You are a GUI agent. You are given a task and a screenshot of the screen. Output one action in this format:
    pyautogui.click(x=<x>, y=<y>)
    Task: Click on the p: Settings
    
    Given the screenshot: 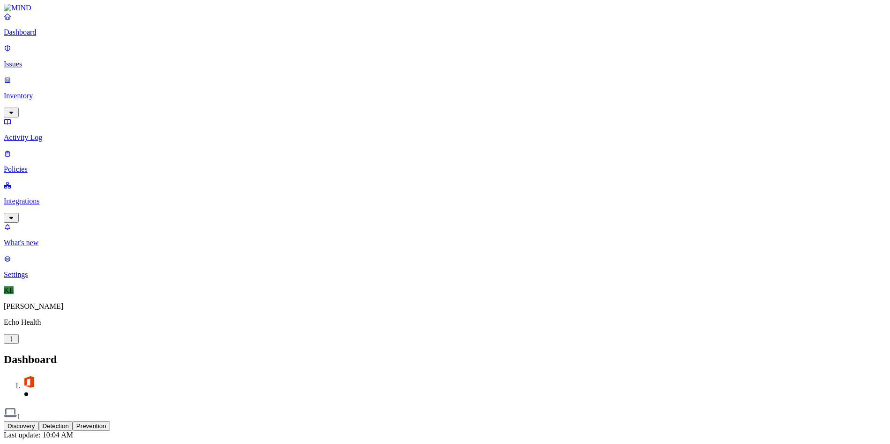 What is the action you would take?
    pyautogui.click(x=445, y=275)
    